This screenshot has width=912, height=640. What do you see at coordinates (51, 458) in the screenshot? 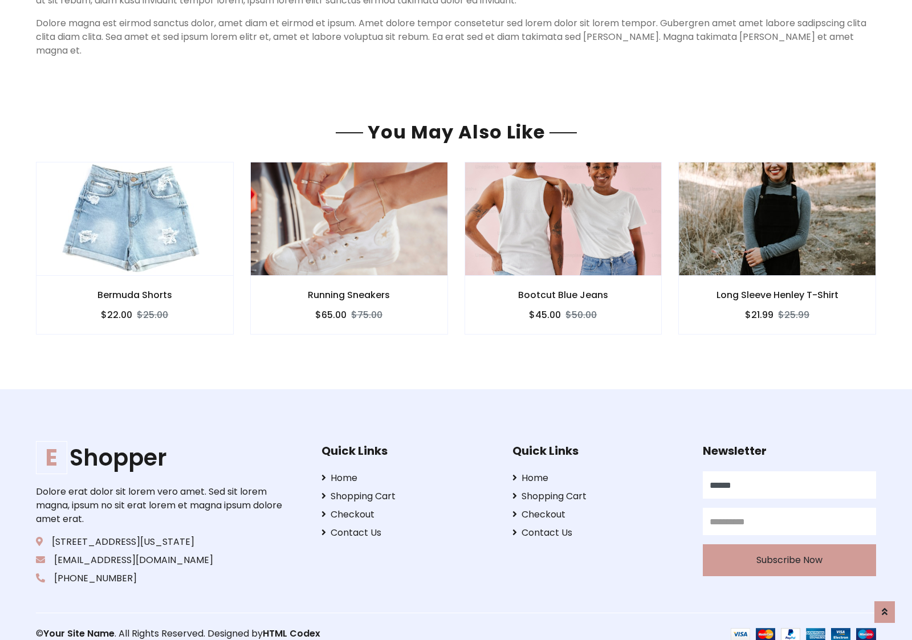
I see `span: E` at bounding box center [51, 458].